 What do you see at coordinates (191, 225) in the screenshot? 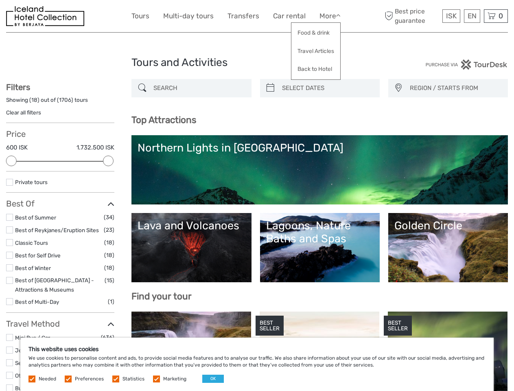
I see `div: Lava and Volcanoes` at bounding box center [191, 225].